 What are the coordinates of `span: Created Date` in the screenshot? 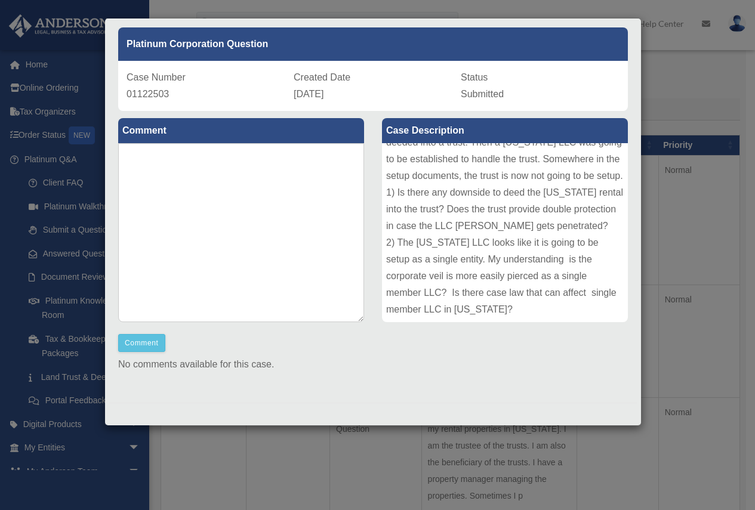 It's located at (322, 77).